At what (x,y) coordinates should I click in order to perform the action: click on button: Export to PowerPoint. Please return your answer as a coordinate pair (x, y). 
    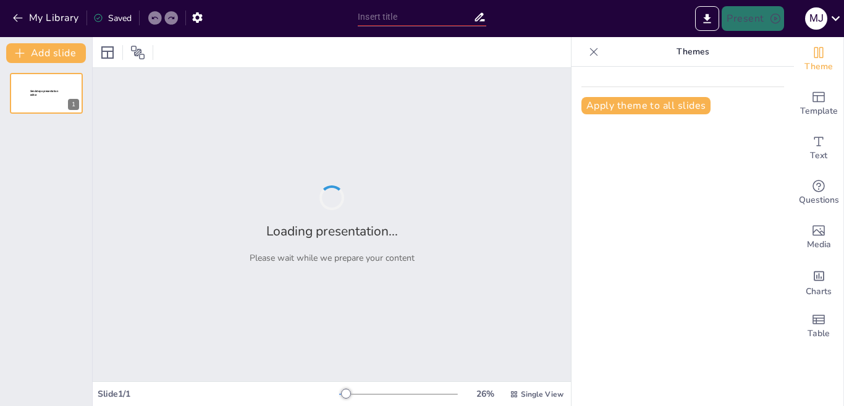
    Looking at the image, I should click on (707, 19).